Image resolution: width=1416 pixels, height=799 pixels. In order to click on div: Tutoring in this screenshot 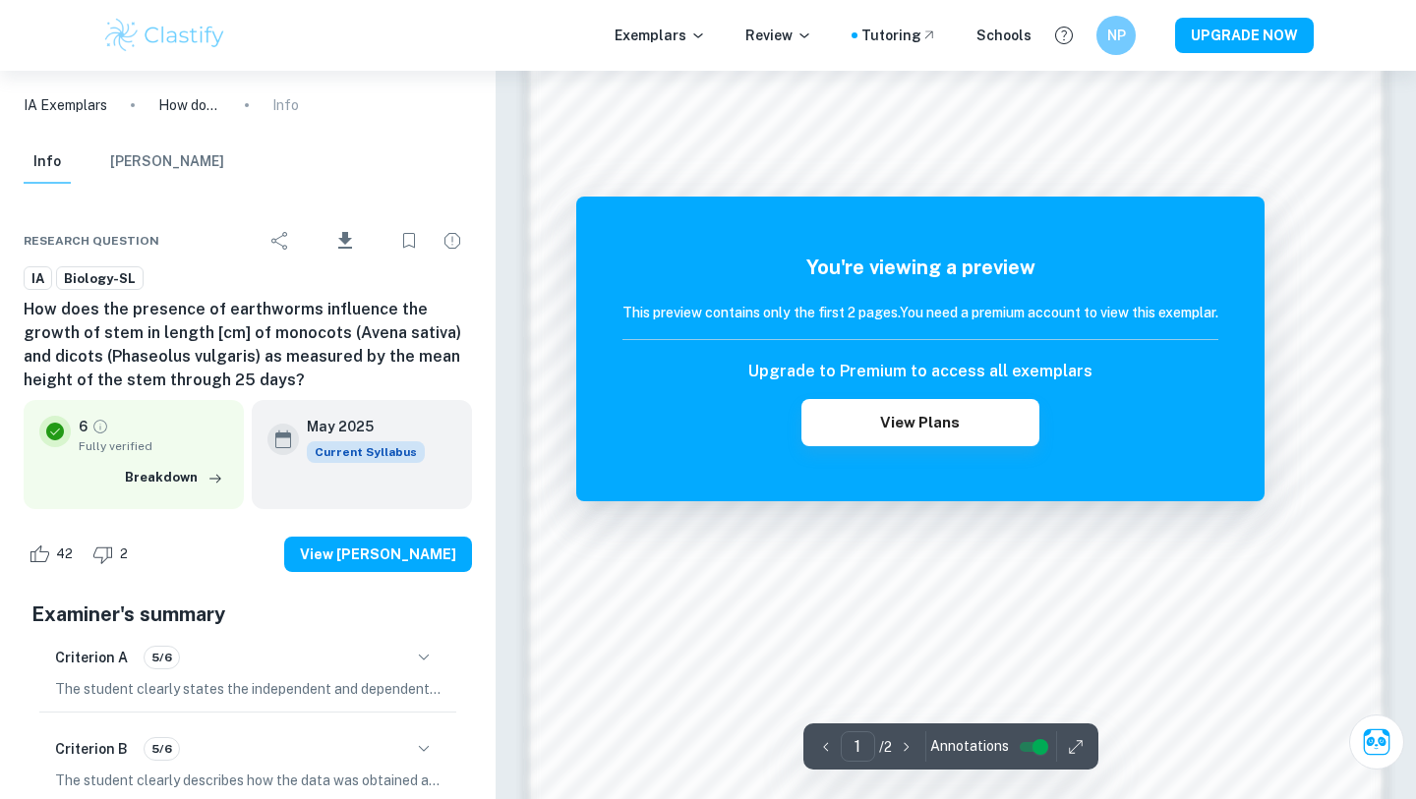, I will do `click(899, 35)`.